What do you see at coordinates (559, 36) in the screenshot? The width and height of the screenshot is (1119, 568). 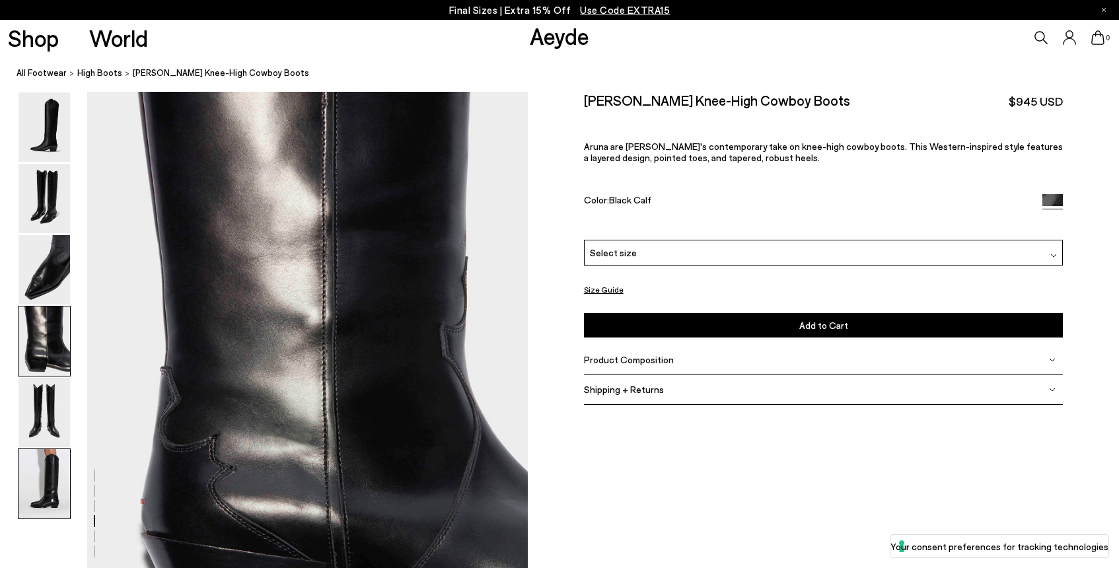 I see `a: Aeyde` at bounding box center [559, 36].